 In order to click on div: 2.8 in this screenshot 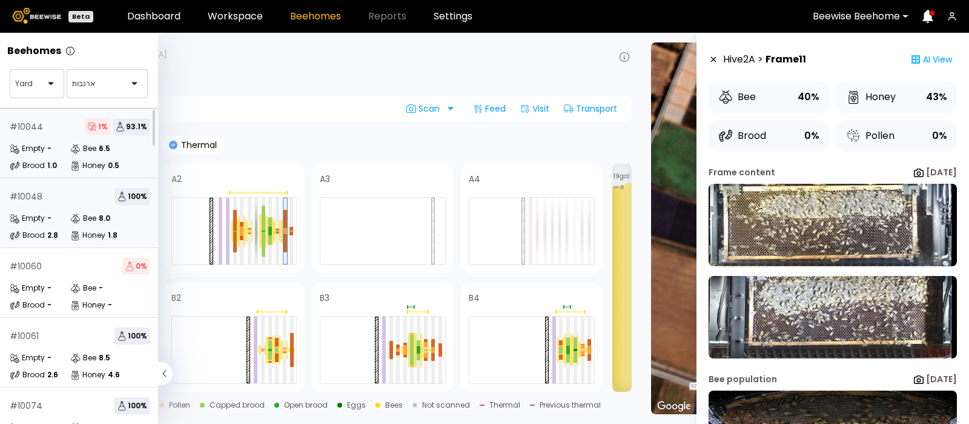, I will do `click(53, 235)`.